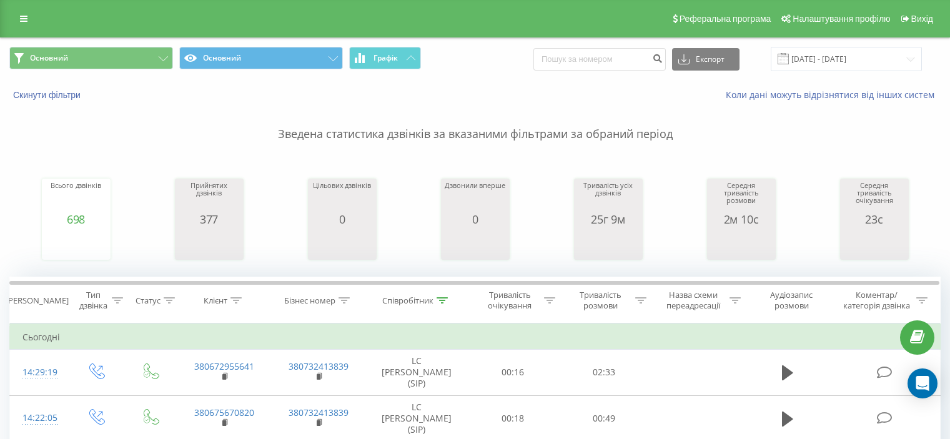 The height and width of the screenshot is (439, 950). I want to click on div: 2м 10с, so click(741, 219).